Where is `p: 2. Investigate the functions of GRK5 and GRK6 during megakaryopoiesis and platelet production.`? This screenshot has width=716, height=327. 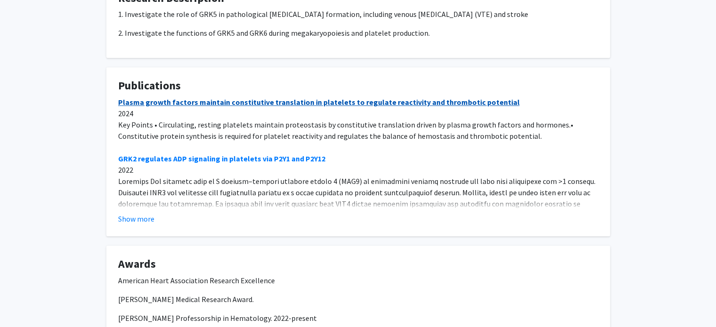
p: 2. Investigate the functions of GRK5 and GRK6 during megakaryopoiesis and platelet production. is located at coordinates (358, 33).